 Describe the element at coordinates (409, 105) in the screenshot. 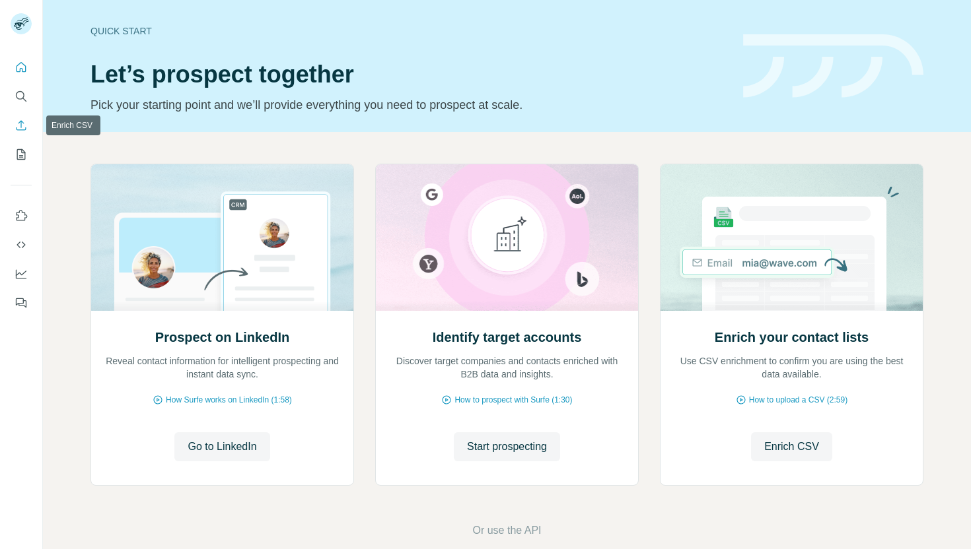

I see `p: Pick your starting point and we’ll provide everything you need to prospect at scale.` at that location.